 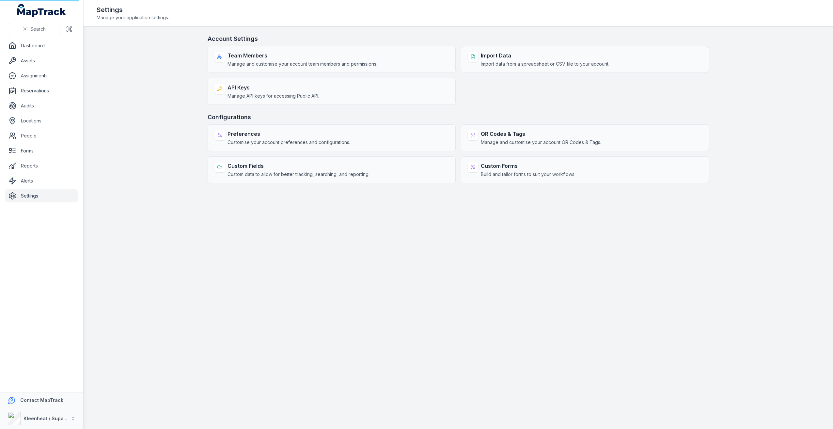 I want to click on strong: Team Members, so click(x=302, y=55).